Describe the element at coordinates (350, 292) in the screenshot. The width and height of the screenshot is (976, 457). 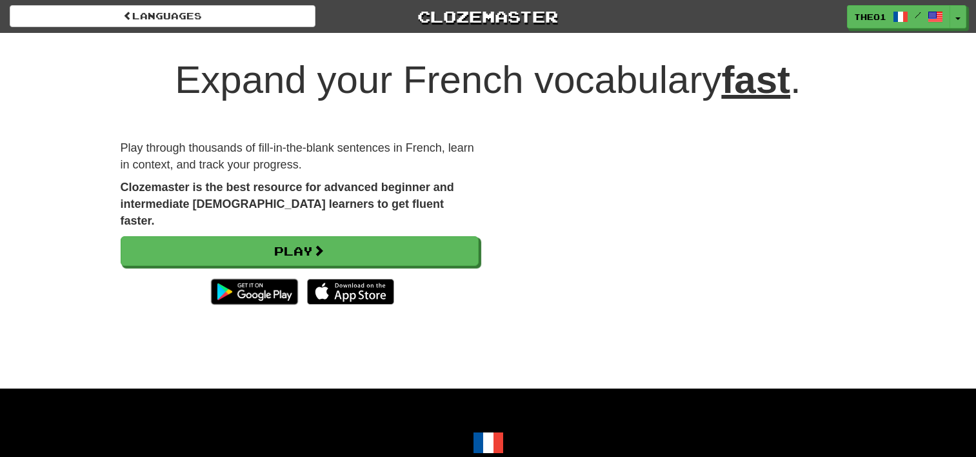
I see `img: Download_on_the_App_Store_Badge_US-UK_135x40-25178aeef6eb6b83b96f5f2d004eda3bffbb37122de64afbaef7...` at that location.